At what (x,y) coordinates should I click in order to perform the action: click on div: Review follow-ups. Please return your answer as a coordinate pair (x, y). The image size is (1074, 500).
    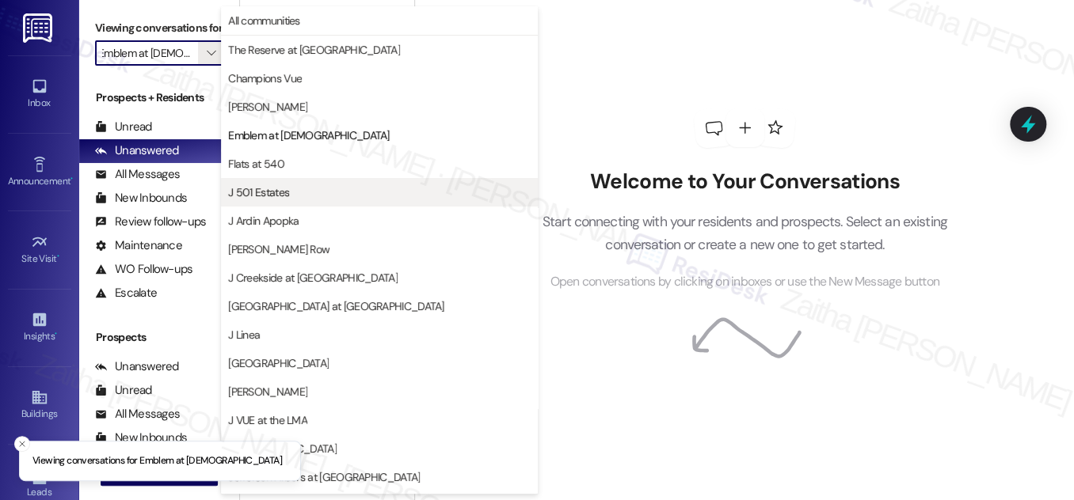
    Looking at the image, I should click on (150, 222).